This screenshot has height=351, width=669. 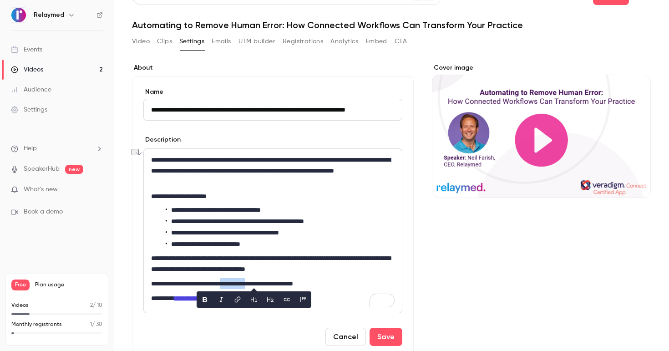 What do you see at coordinates (541, 68) in the screenshot?
I see `label: Cover image` at bounding box center [541, 68].